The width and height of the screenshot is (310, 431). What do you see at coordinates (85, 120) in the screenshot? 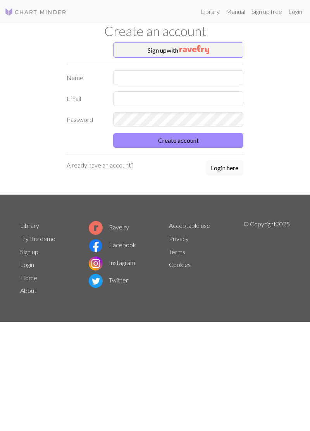
I see `label: Password` at bounding box center [85, 120].